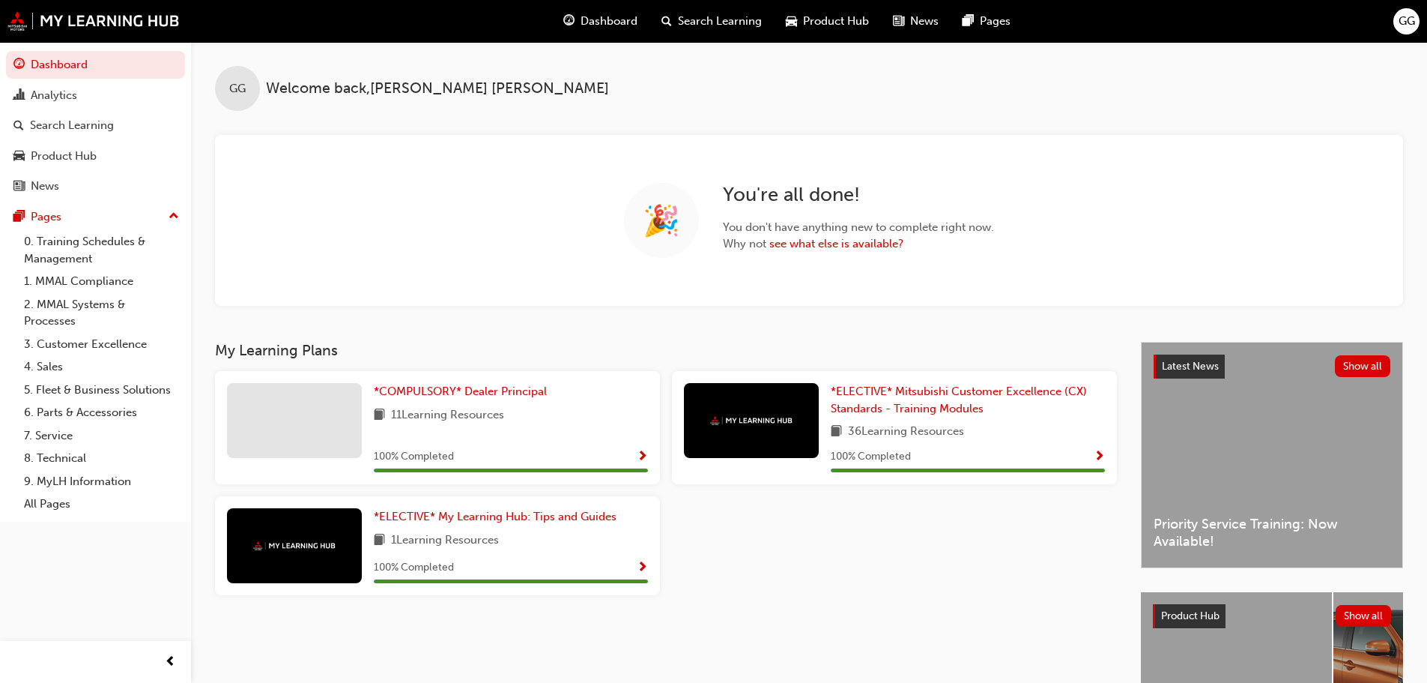  What do you see at coordinates (94, 21) in the screenshot?
I see `a: mmal` at bounding box center [94, 21].